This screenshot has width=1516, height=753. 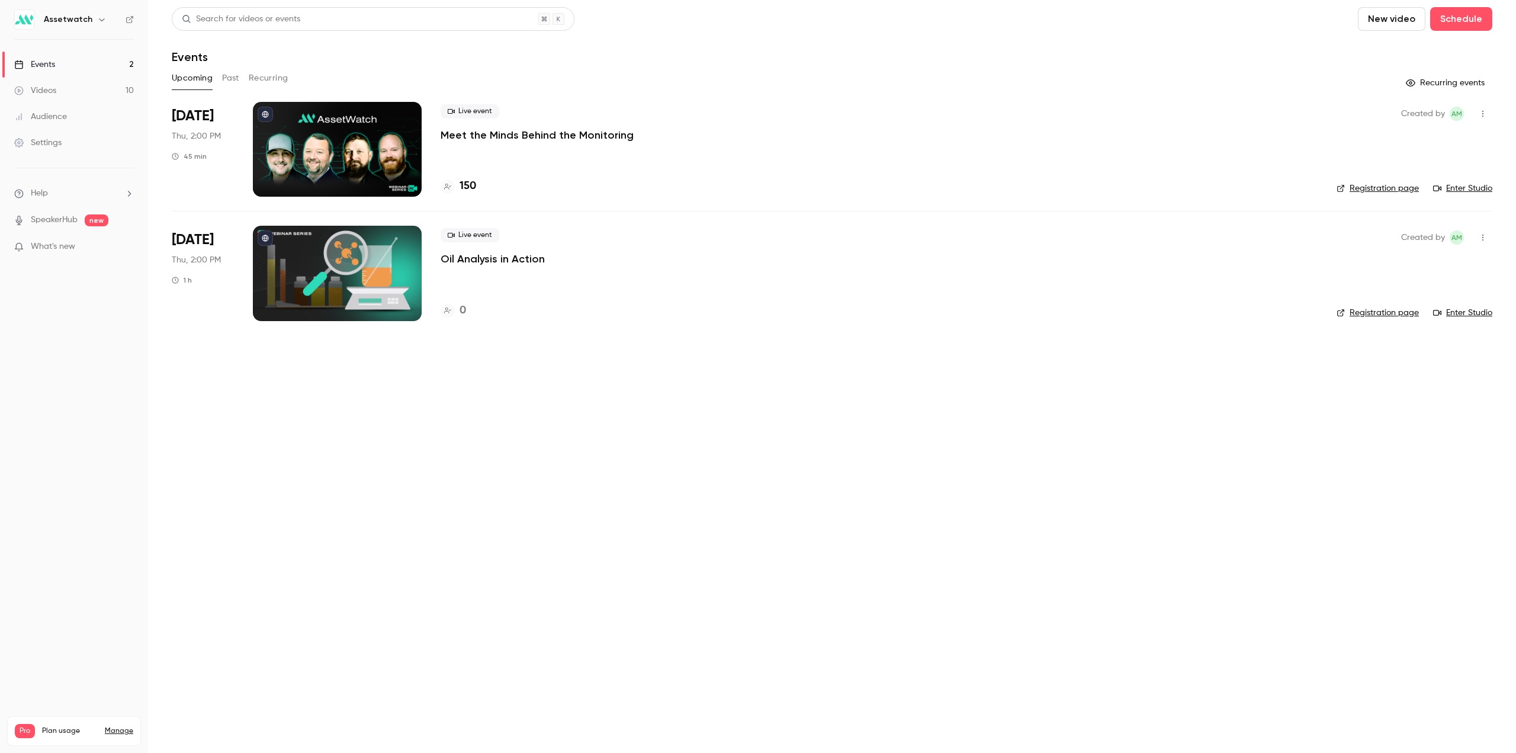 I want to click on button: Recurring events, so click(x=1446, y=83).